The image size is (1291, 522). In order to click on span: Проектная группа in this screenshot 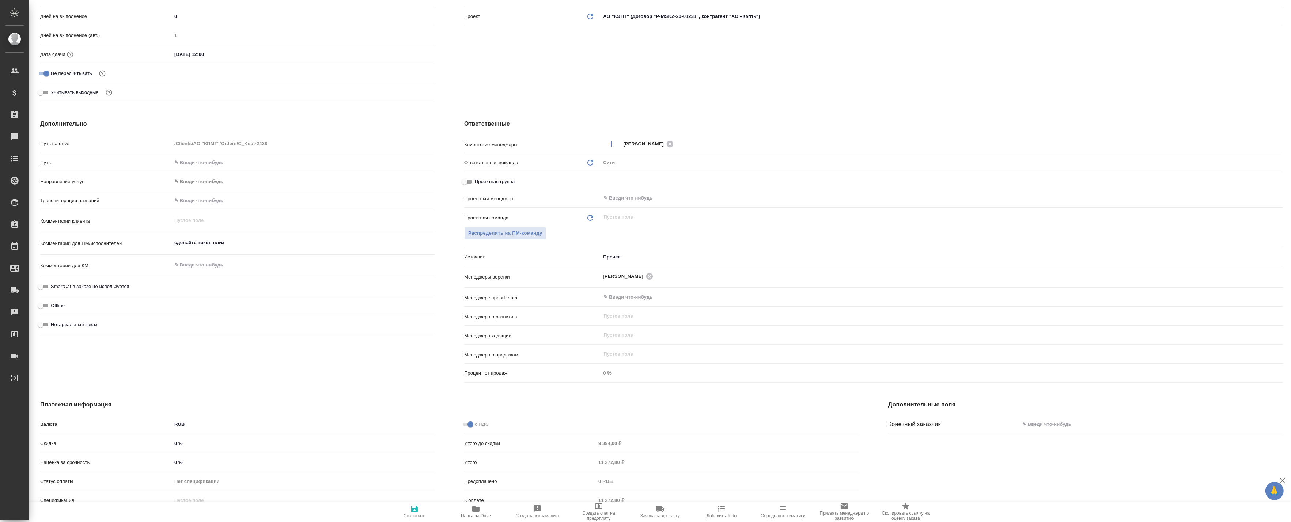, I will do `click(494, 182)`.